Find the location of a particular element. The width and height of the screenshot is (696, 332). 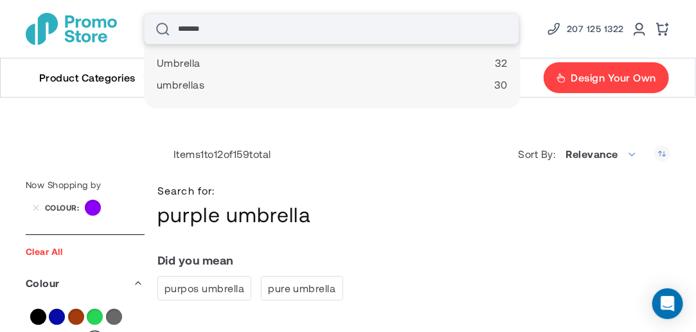

p: Items to of total is located at coordinates (214, 154).